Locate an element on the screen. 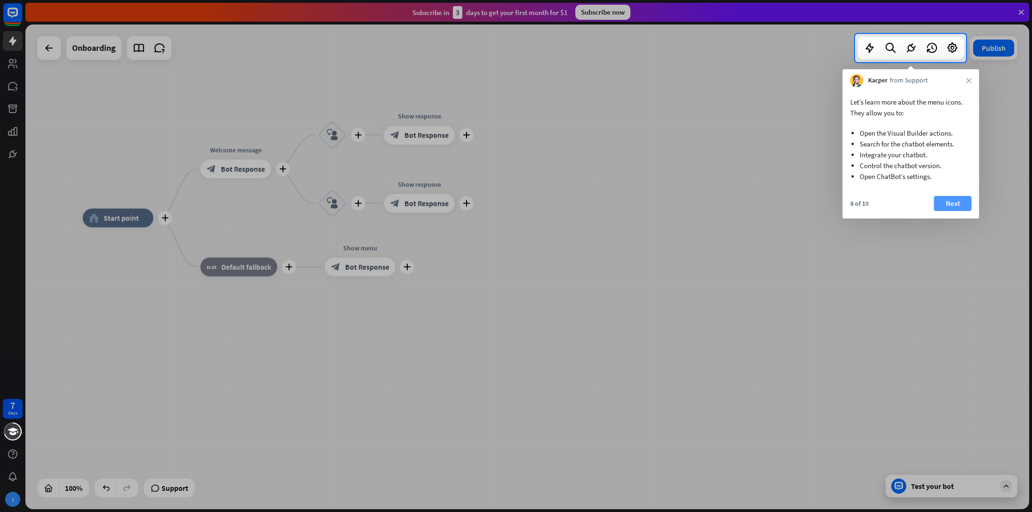 The width and height of the screenshot is (1032, 512). li: Integrate your chatbot. is located at coordinates (911, 154).